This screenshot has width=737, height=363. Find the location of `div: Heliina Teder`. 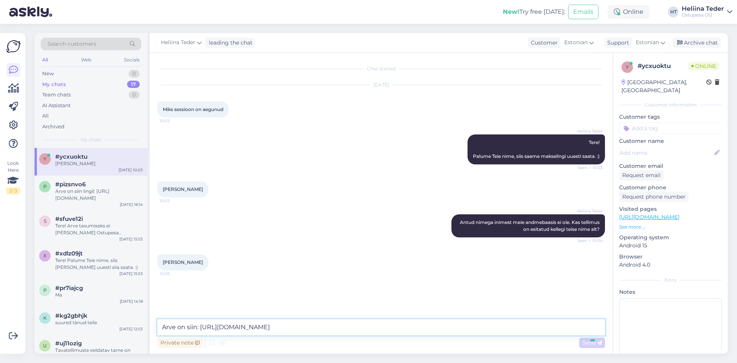

div: Heliina Teder is located at coordinates (702, 9).